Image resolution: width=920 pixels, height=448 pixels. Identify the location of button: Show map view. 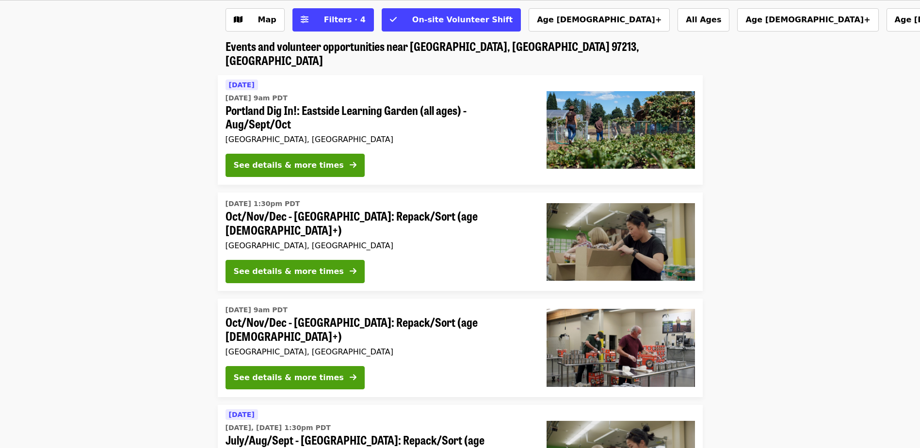
(255, 20).